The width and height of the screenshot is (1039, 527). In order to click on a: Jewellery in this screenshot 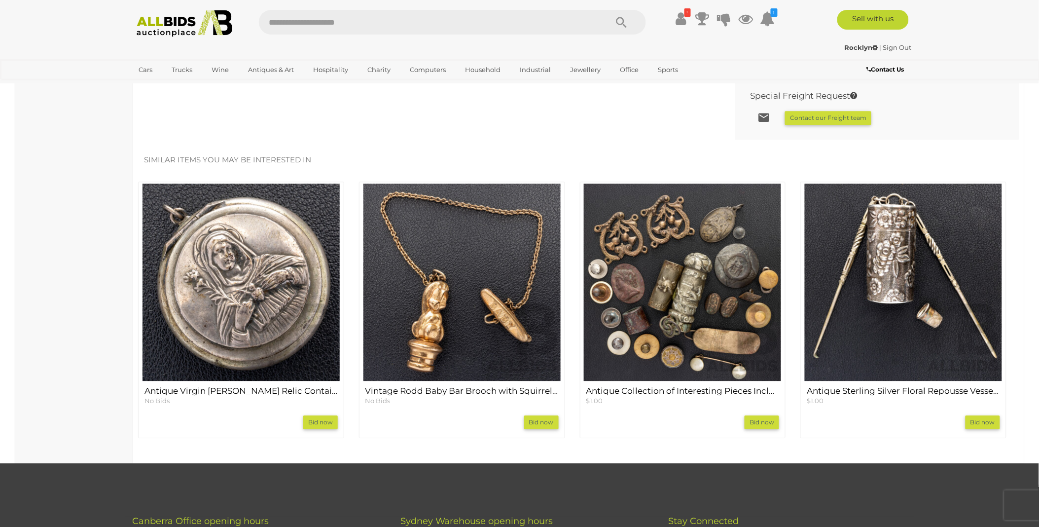, I will do `click(586, 70)`.